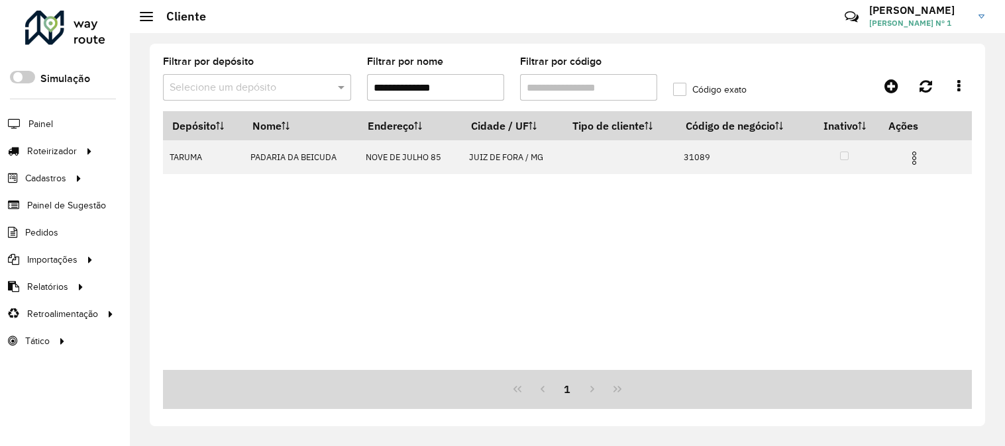  What do you see at coordinates (42, 233) in the screenshot?
I see `span: Pedidos` at bounding box center [42, 233].